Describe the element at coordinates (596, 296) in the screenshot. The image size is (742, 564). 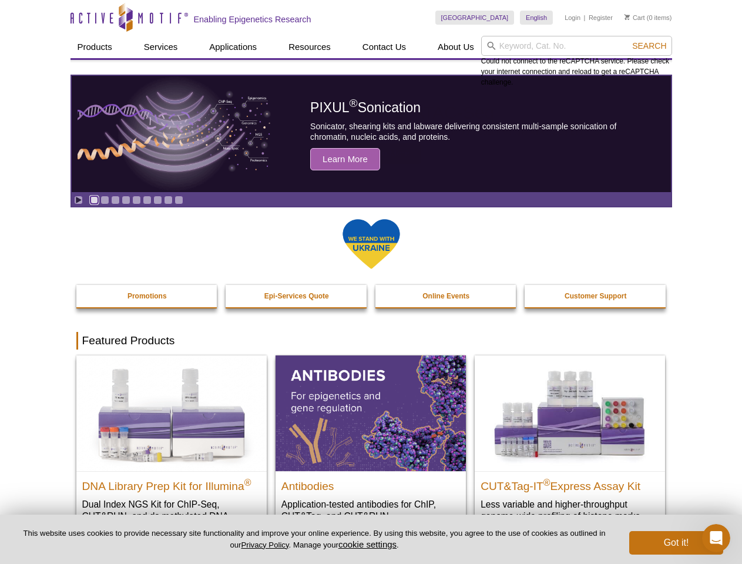
I see `a: Customer Support` at that location.